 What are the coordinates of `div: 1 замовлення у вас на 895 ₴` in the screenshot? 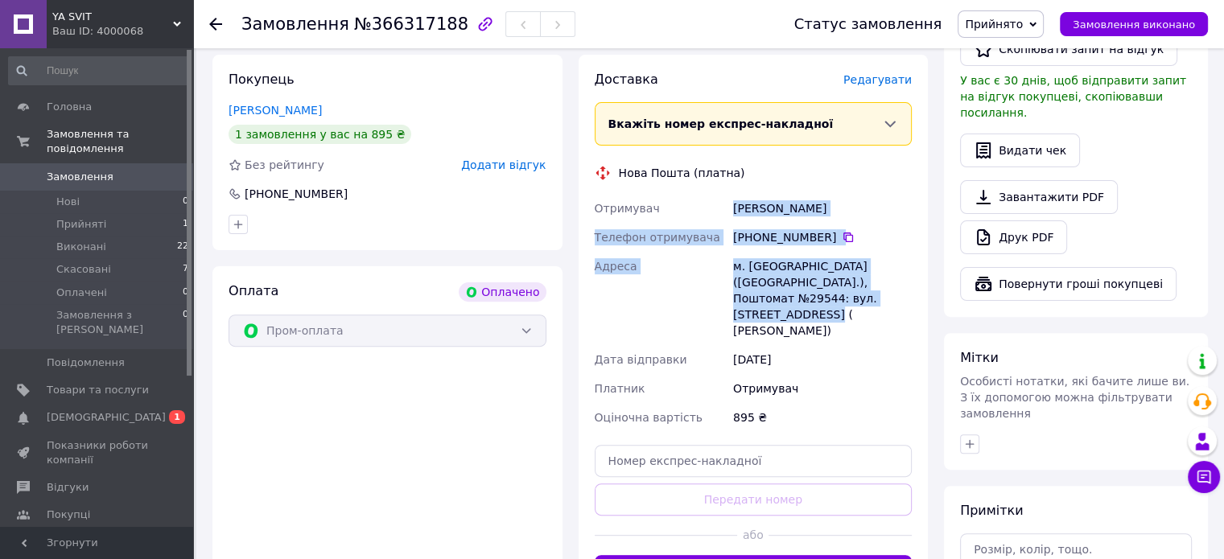 It's located at (319, 134).